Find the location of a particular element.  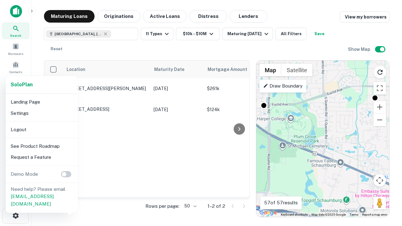

li: Logout is located at coordinates (42, 130).